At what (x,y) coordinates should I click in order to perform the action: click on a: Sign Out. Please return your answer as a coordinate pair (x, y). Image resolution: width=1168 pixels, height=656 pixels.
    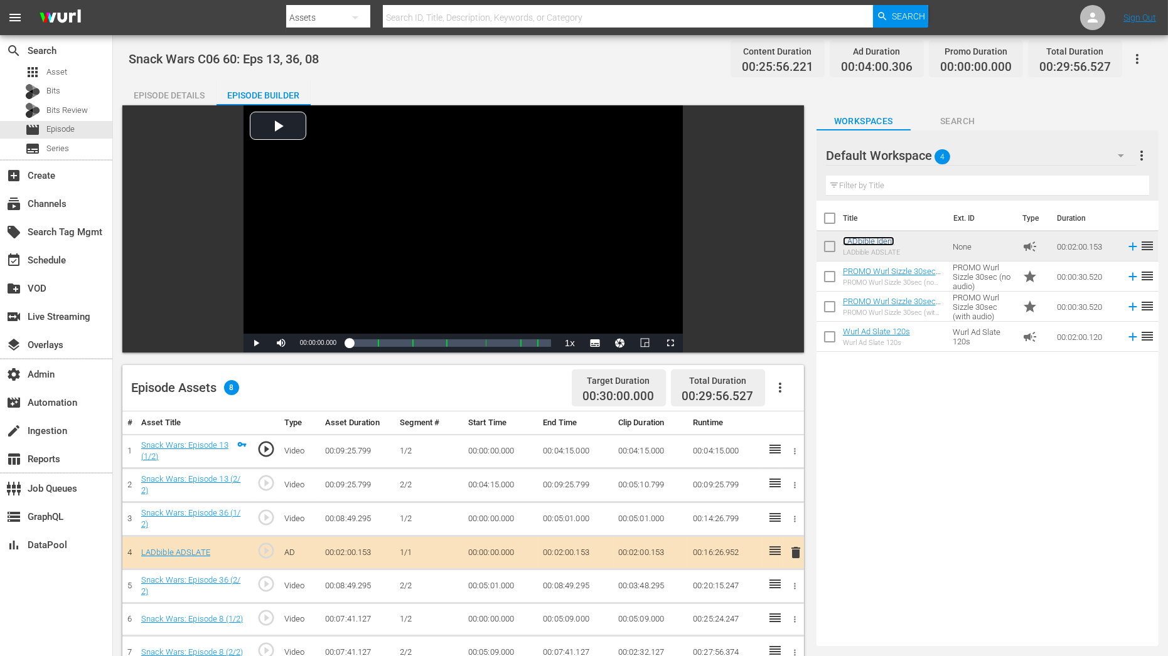
    Looking at the image, I should click on (1140, 18).